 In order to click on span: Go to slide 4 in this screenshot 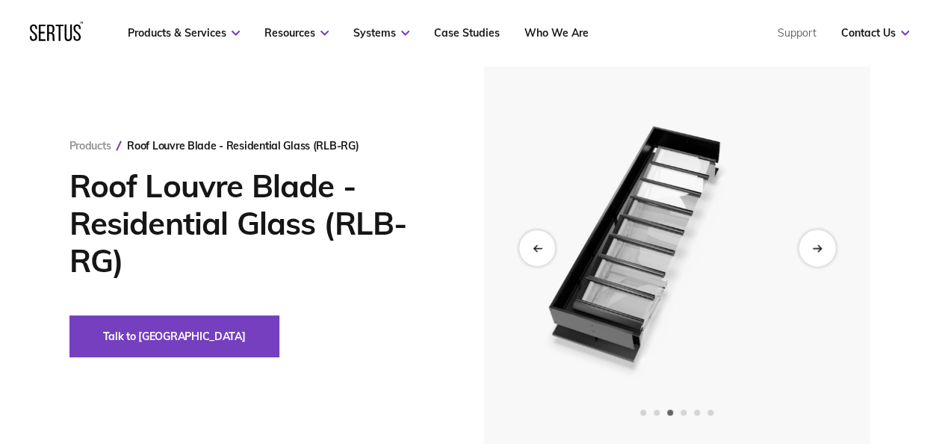, I will do `click(683, 412)`.